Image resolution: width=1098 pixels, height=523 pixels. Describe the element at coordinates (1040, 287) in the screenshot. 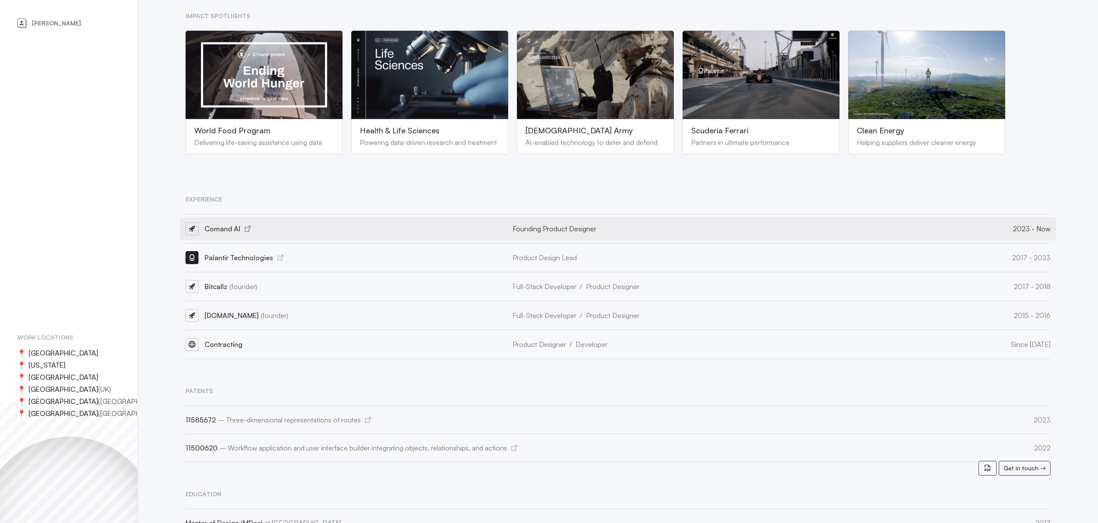

I see `span: 2018` at that location.